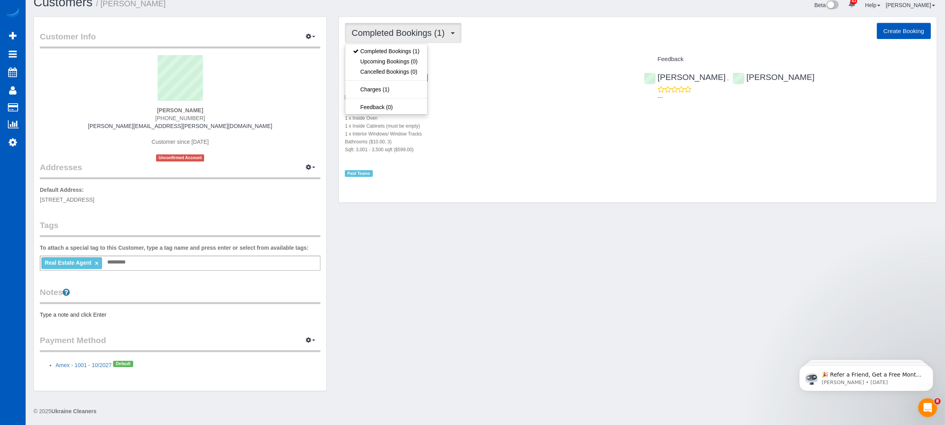  I want to click on a: Cancelled Bookings (0), so click(386, 72).